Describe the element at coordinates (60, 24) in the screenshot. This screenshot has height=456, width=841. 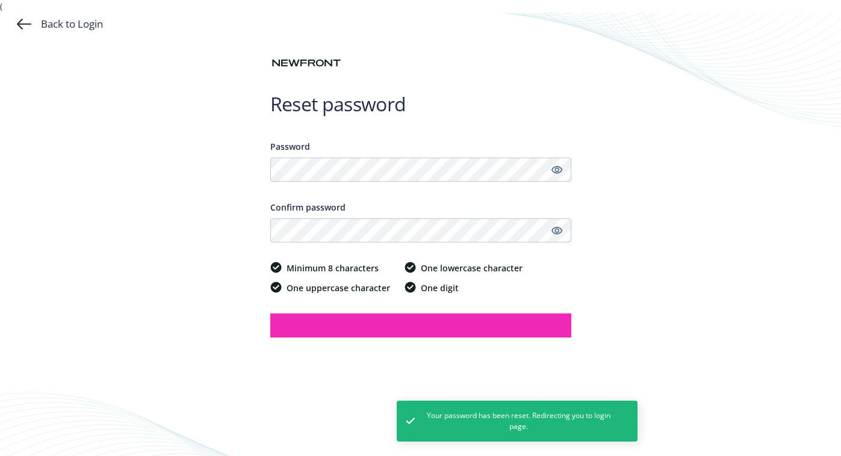
I see `a: Back to Login` at that location.